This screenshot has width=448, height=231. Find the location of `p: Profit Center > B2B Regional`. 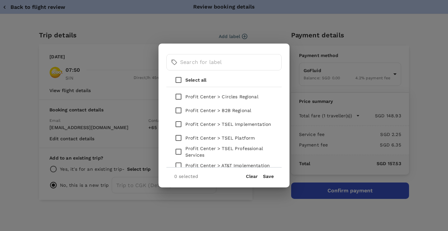

p: Profit Center > B2B Regional is located at coordinates (218, 110).